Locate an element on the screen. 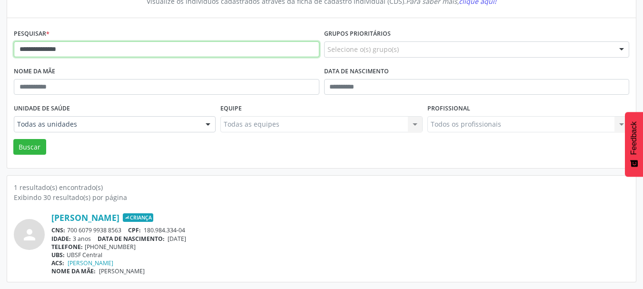 Image resolution: width=643 pixels, height=289 pixels. span: 180.984.334-04 is located at coordinates (164, 230).